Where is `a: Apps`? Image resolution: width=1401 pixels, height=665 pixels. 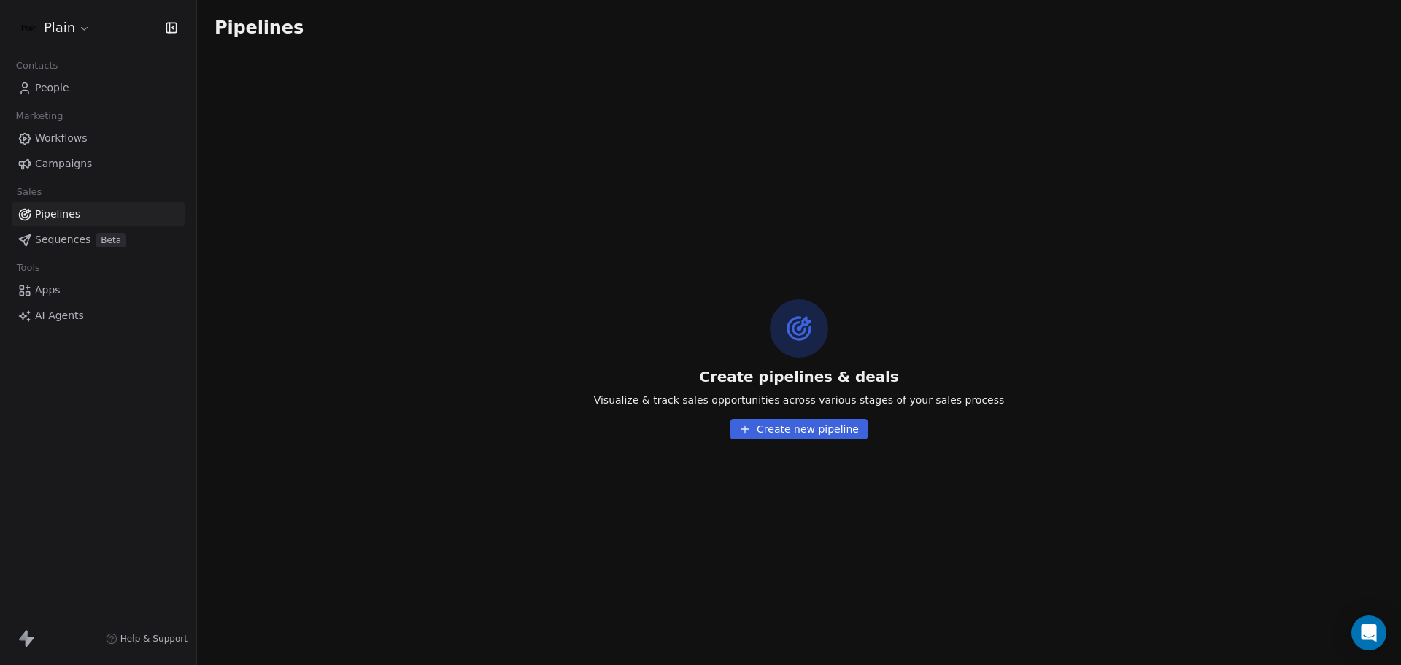
a: Apps is located at coordinates (98, 290).